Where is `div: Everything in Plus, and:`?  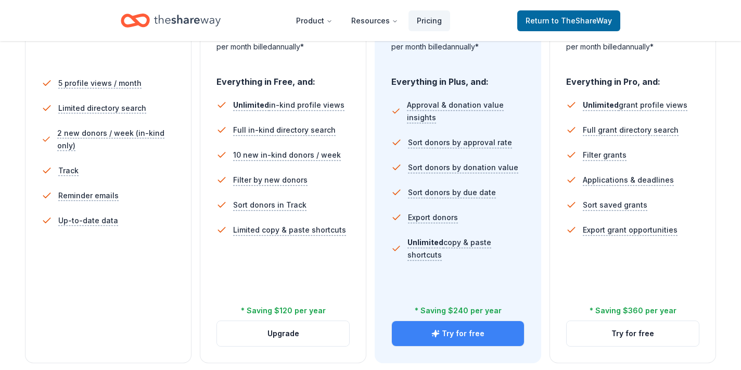
div: Everything in Plus, and: is located at coordinates (458, 78).